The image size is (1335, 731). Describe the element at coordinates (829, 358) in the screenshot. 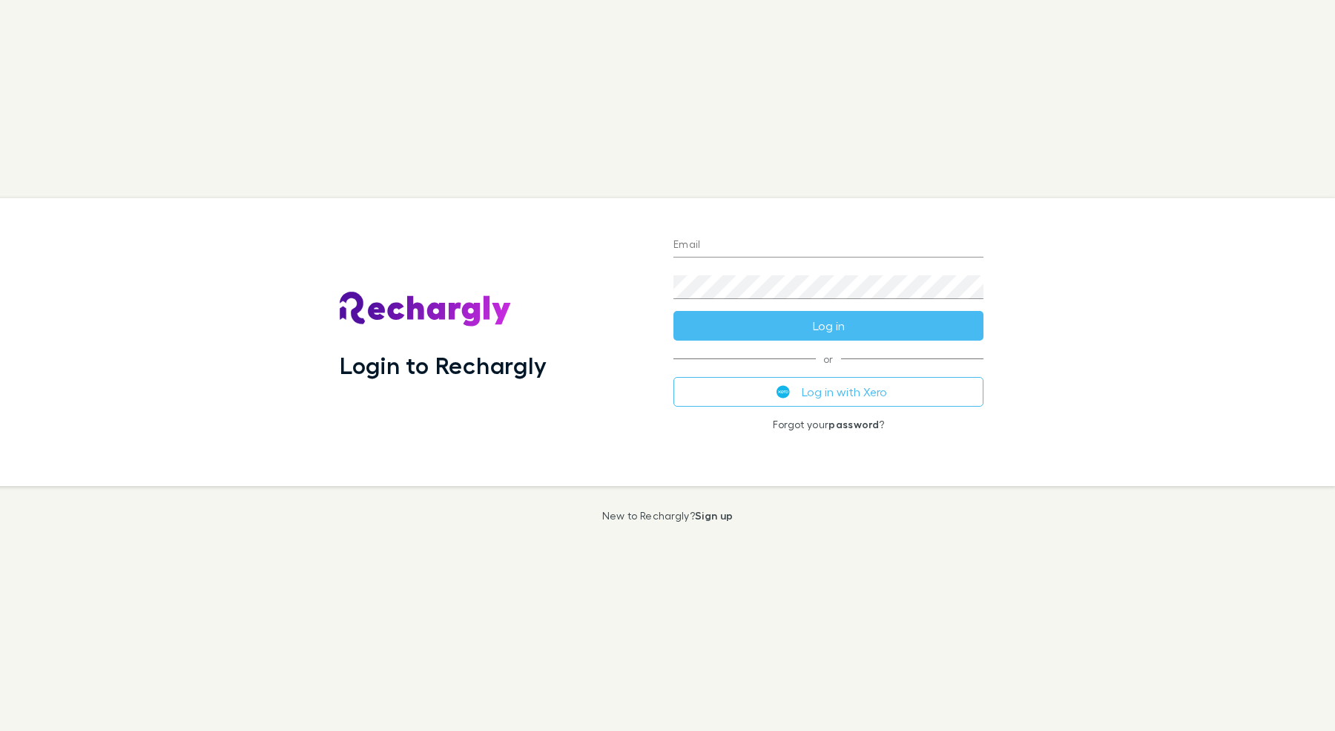

I see `span: or` at that location.